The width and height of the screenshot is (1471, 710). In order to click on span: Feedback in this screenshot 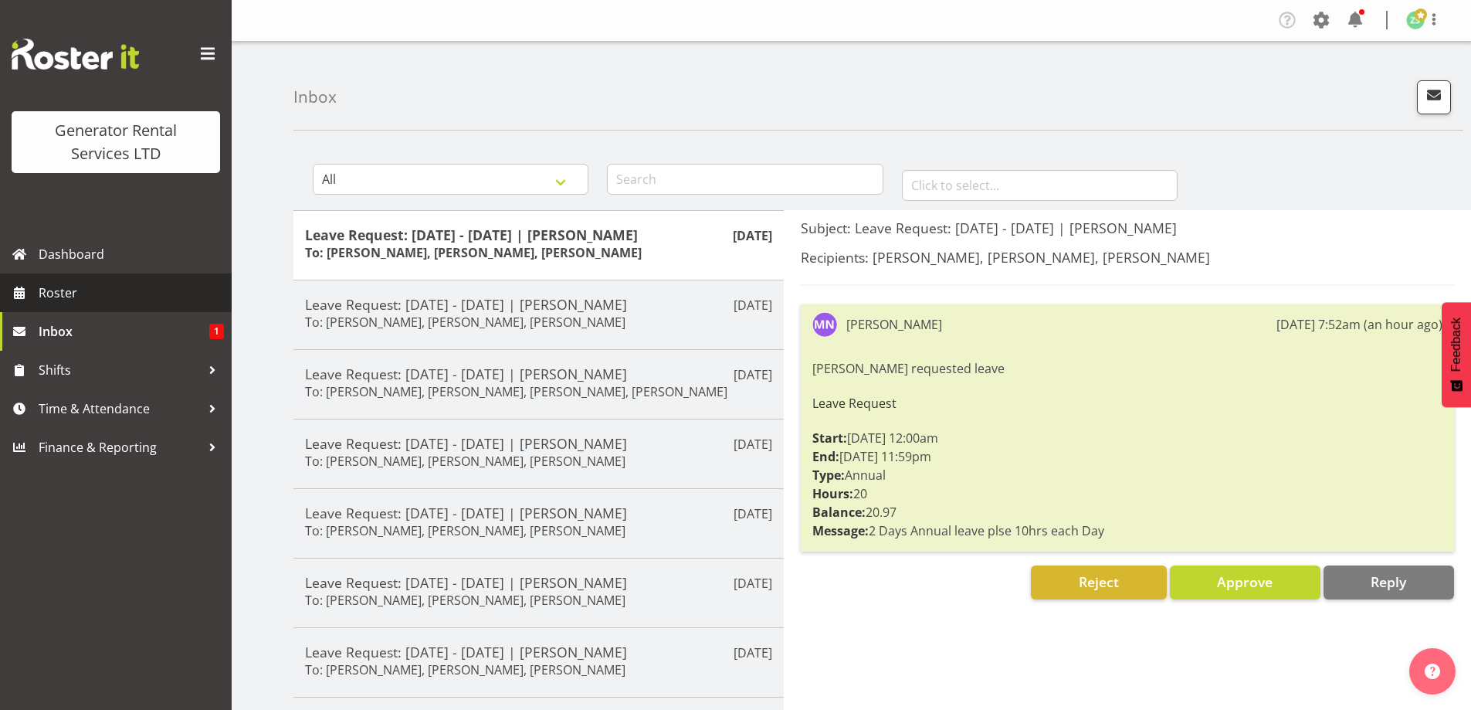, I will do `click(1456, 344)`.